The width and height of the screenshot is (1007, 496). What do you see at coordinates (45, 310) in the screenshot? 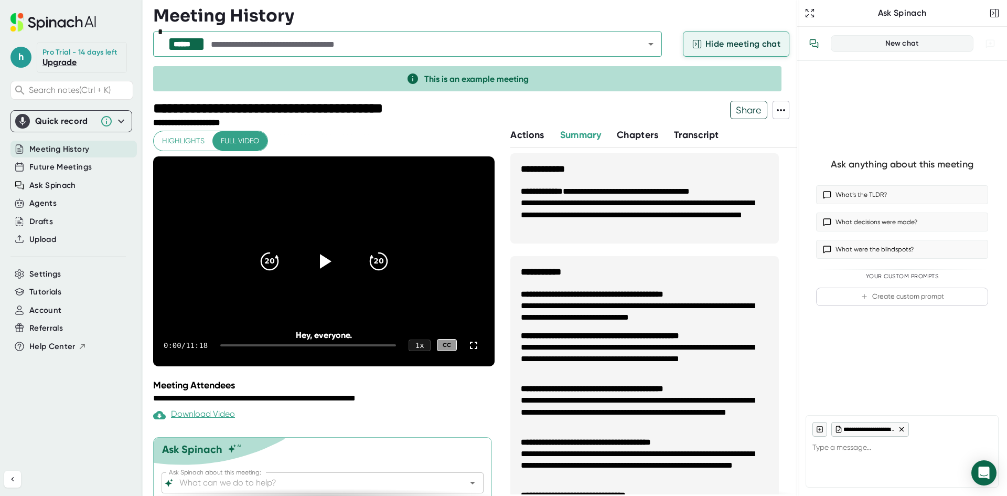
I see `span: Account` at bounding box center [45, 310].